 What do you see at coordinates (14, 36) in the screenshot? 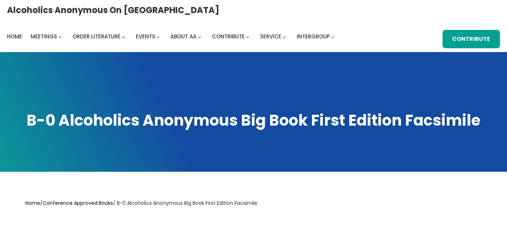
I see `span: Home` at bounding box center [14, 36].